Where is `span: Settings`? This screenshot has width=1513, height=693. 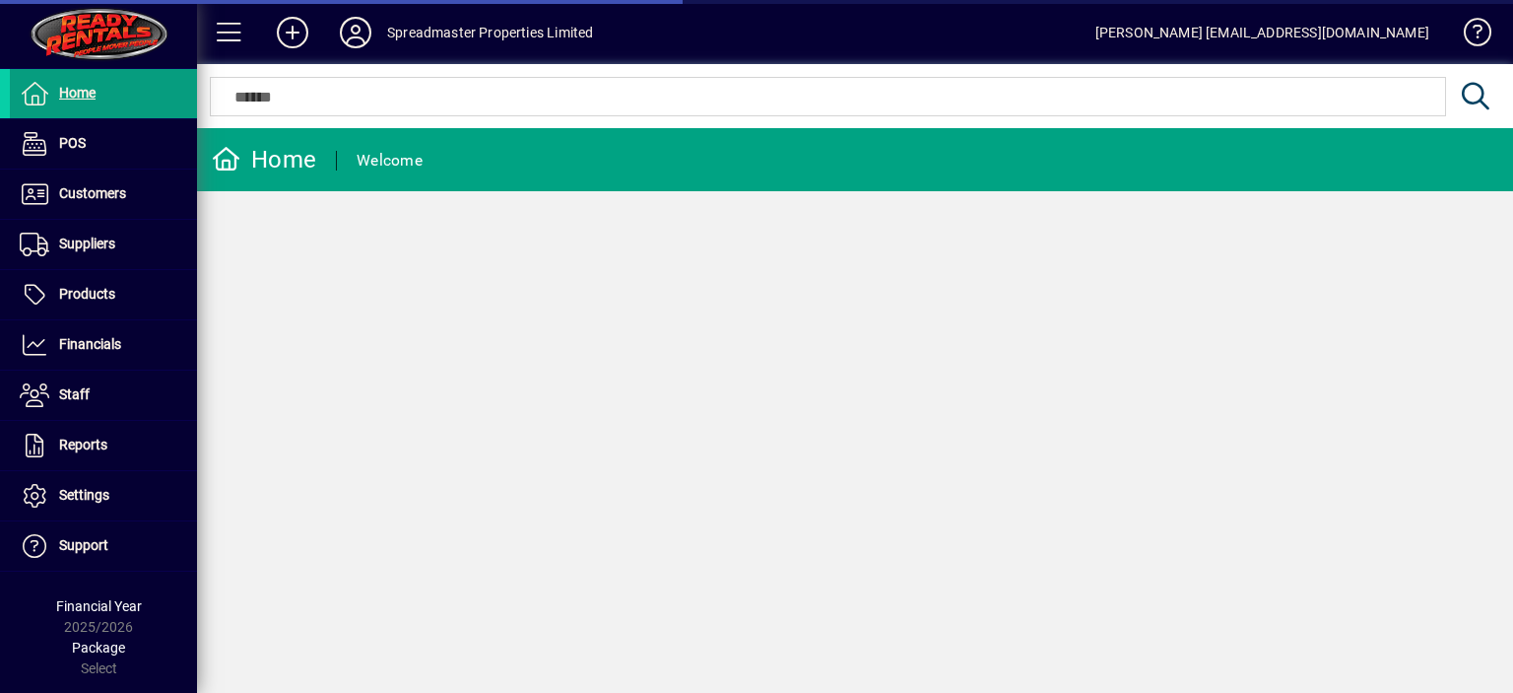 span: Settings is located at coordinates (84, 495).